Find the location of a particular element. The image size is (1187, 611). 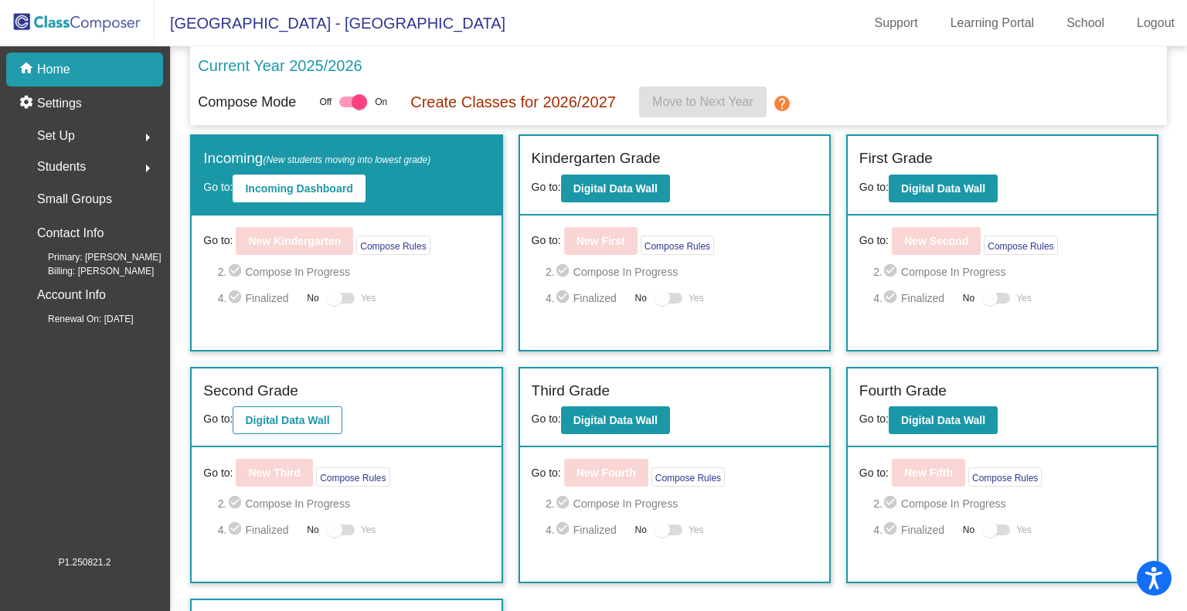

a: Support is located at coordinates (896, 23).